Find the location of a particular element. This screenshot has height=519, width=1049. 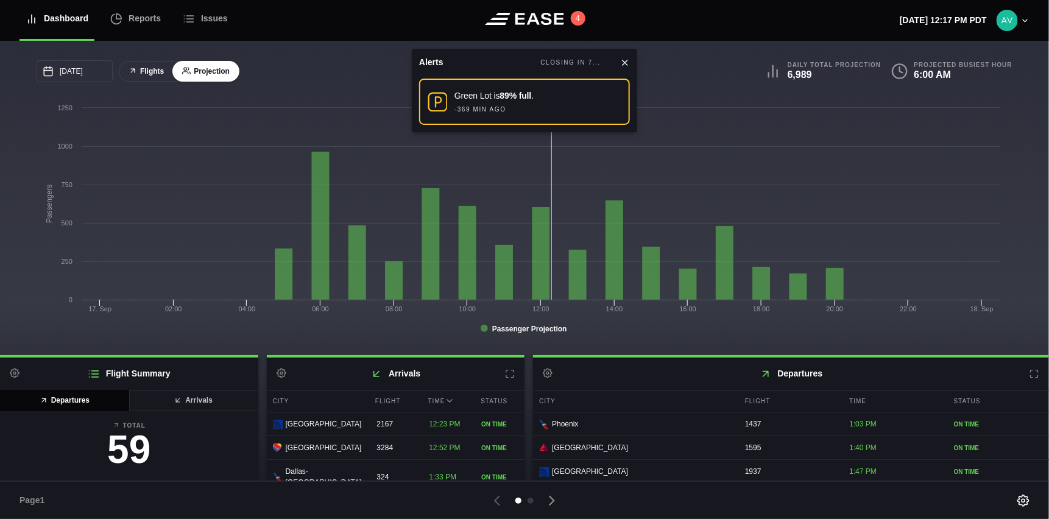

div: 1437 is located at coordinates (789, 424).